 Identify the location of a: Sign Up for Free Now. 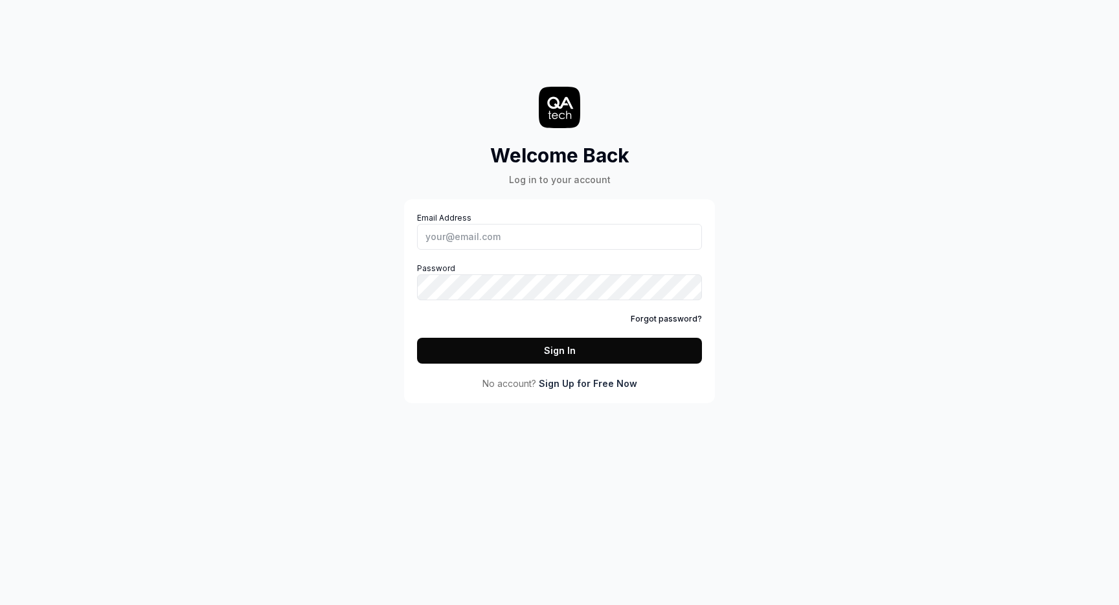
(588, 383).